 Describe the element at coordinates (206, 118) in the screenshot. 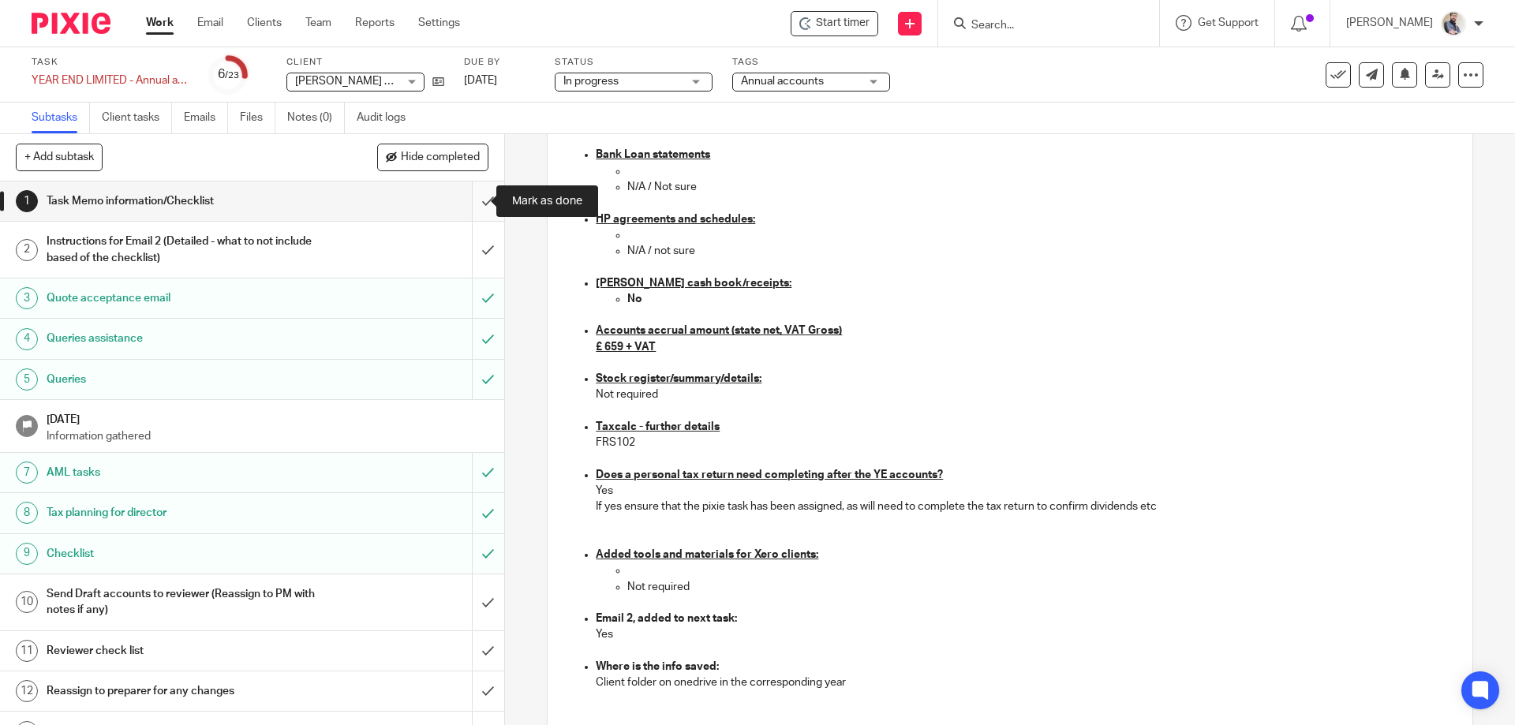

I see `a: Emails` at that location.